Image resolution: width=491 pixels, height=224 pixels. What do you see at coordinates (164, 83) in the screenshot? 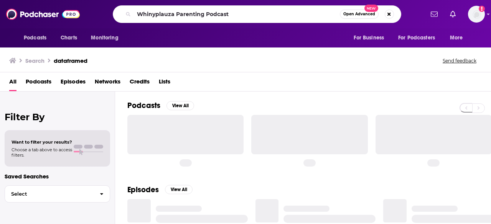
I see `span: Lists` at bounding box center [164, 83].